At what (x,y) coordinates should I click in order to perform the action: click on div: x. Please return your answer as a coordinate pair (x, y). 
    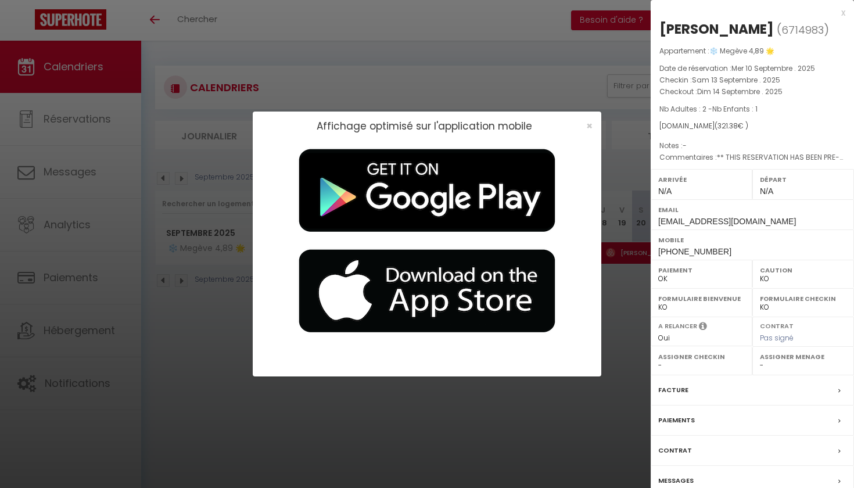
    Looking at the image, I should click on (747, 13).